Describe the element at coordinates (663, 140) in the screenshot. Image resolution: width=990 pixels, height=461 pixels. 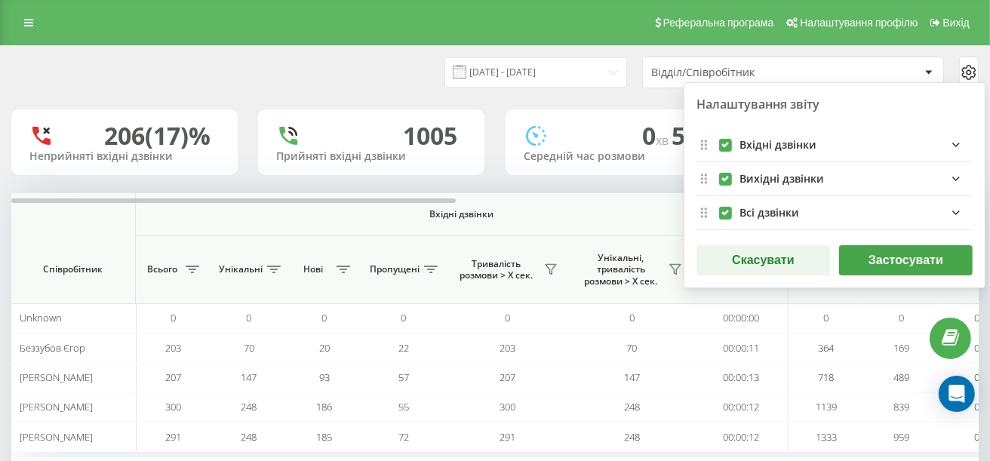
I see `span: хв` at that location.